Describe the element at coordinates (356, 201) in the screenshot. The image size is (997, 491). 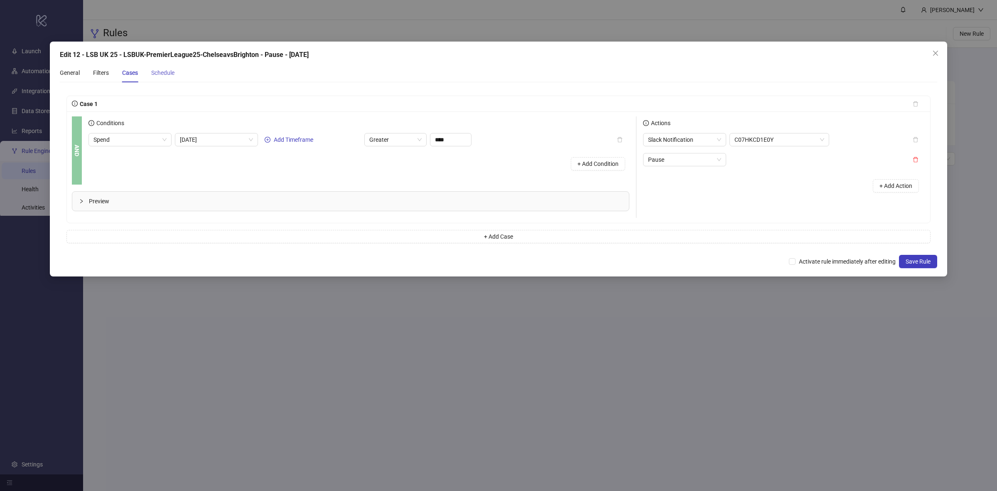
I see `span: Preview` at that location.